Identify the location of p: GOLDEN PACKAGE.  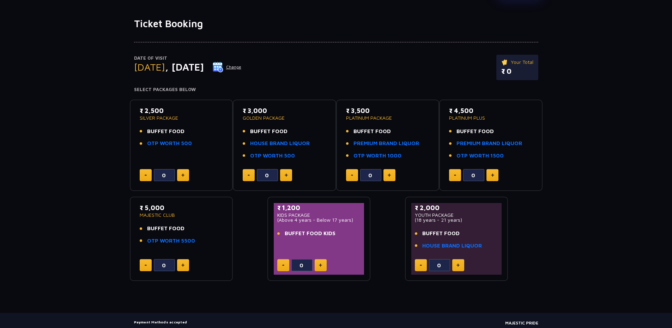
(284, 118).